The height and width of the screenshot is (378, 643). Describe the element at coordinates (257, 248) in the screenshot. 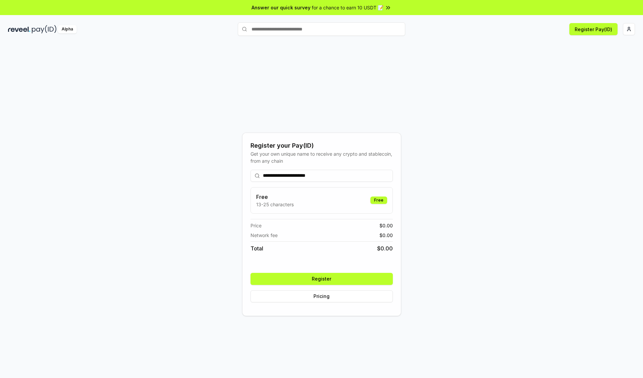

I see `span: Total` at that location.